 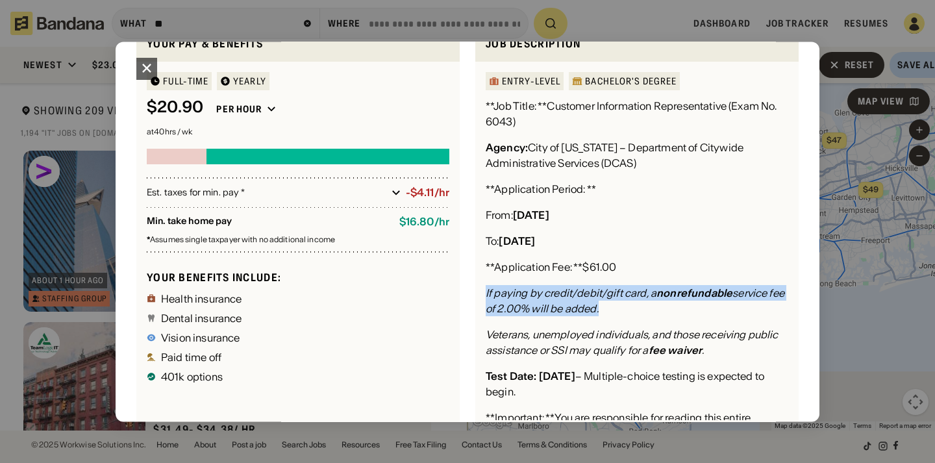 What do you see at coordinates (632, 343) in the screenshot?
I see `em: Veterans, unemployed individuals, and those receiving public assistance or SSI may qualify for a .` at bounding box center [632, 343].